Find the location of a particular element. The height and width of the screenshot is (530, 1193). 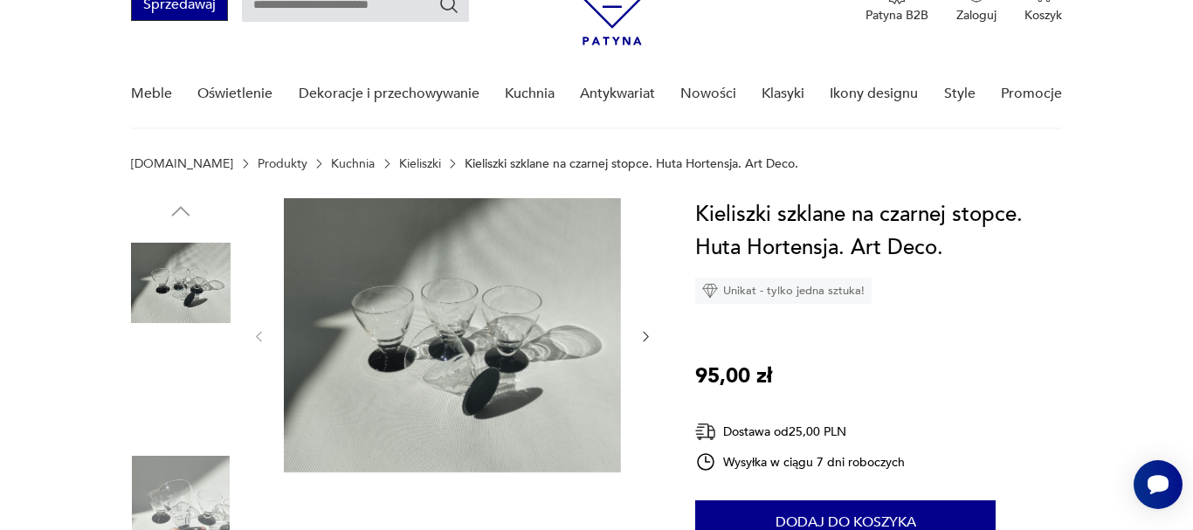

a: Ikony designu is located at coordinates (873, 93).